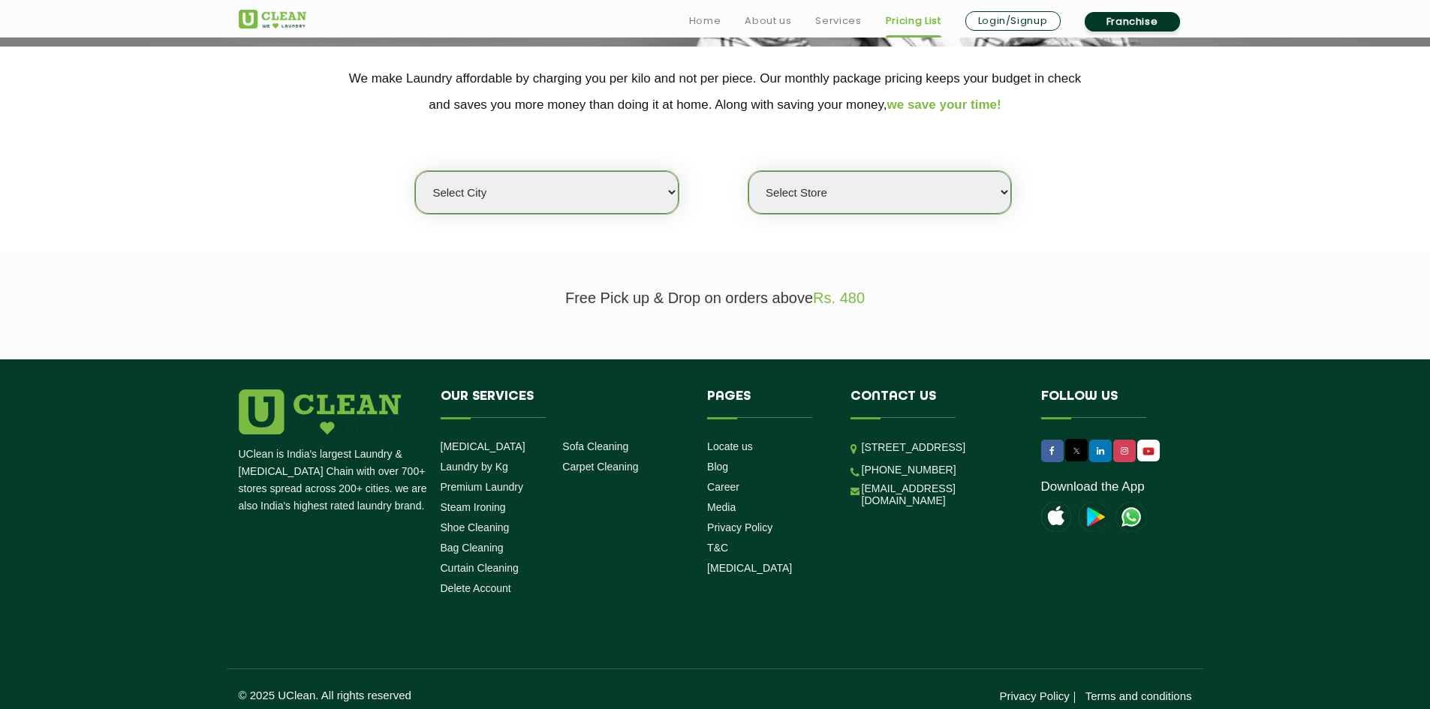 Image resolution: width=1430 pixels, height=709 pixels. I want to click on a: Blog, so click(718, 467).